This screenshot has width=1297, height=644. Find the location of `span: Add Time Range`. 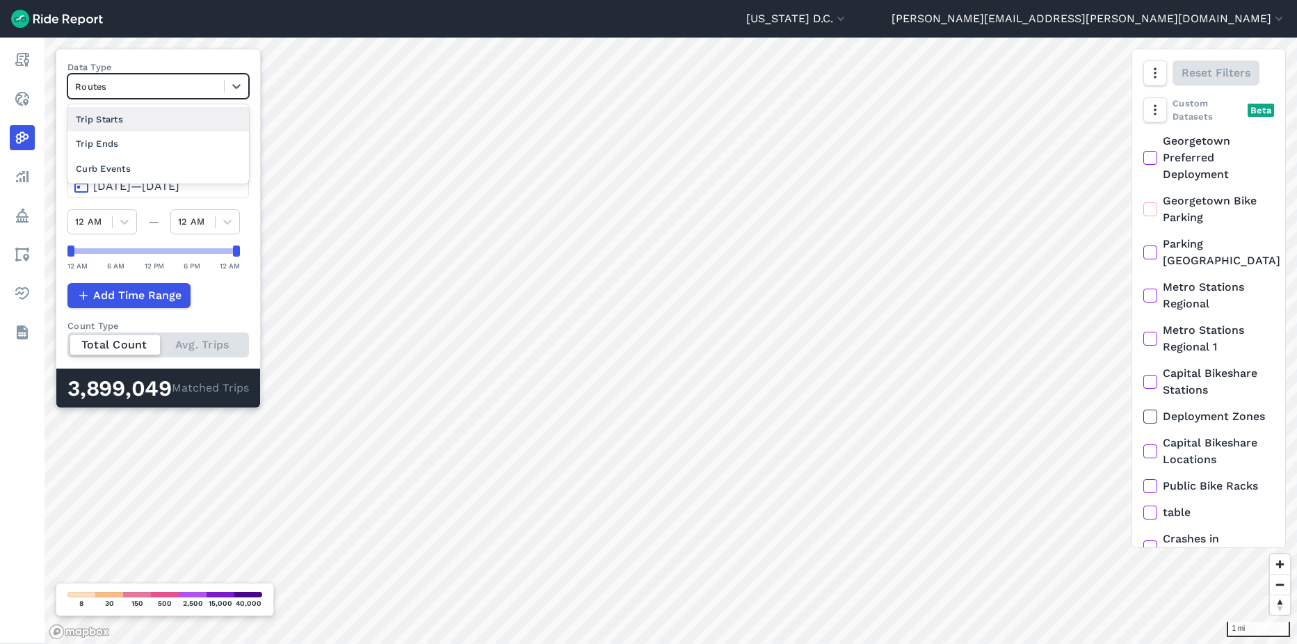

span: Add Time Range is located at coordinates (137, 296).